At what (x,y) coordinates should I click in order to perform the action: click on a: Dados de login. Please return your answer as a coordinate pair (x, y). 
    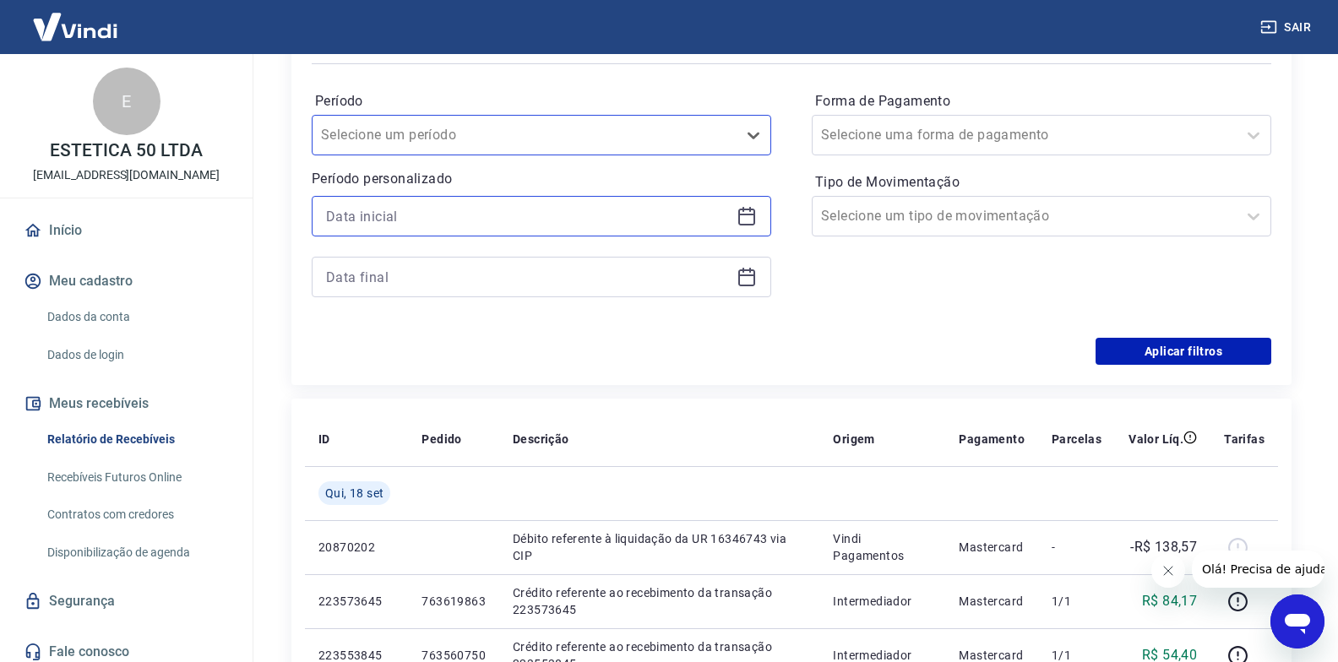
    Looking at the image, I should click on (136, 355).